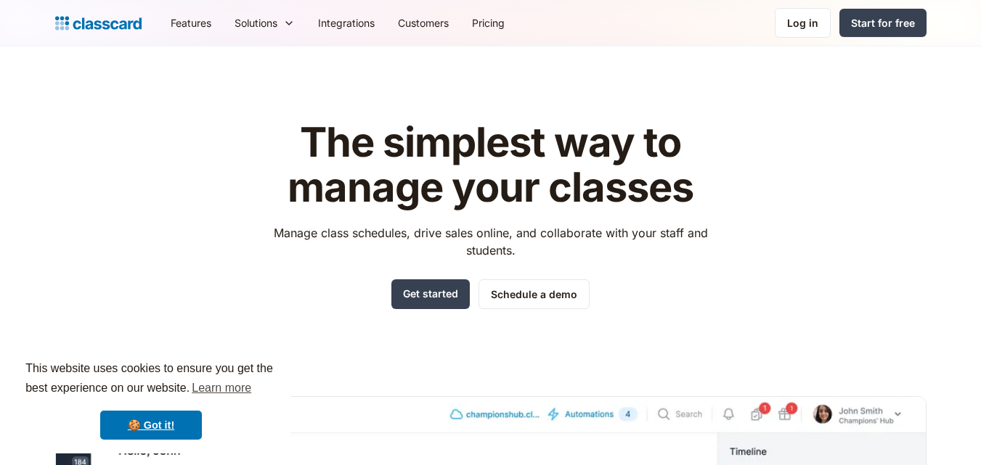 The width and height of the screenshot is (981, 465). Describe the element at coordinates (346, 23) in the screenshot. I see `a: Integrations` at that location.